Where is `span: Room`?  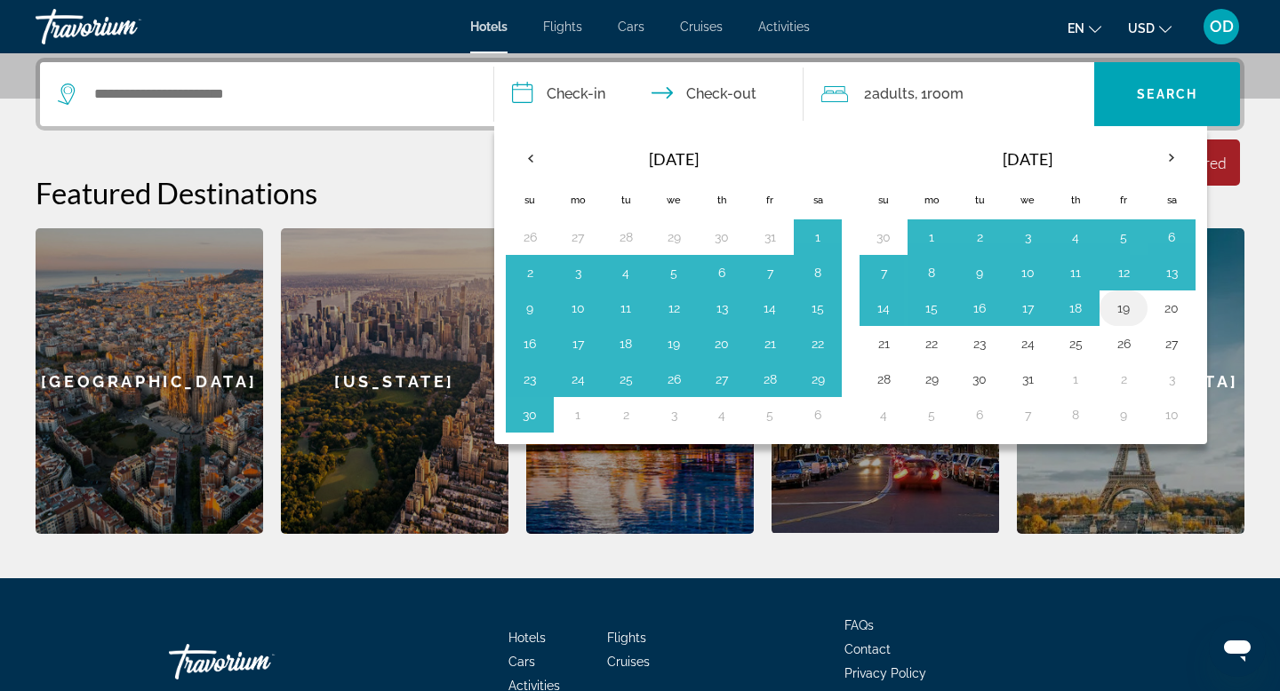 span: Room is located at coordinates (945, 93).